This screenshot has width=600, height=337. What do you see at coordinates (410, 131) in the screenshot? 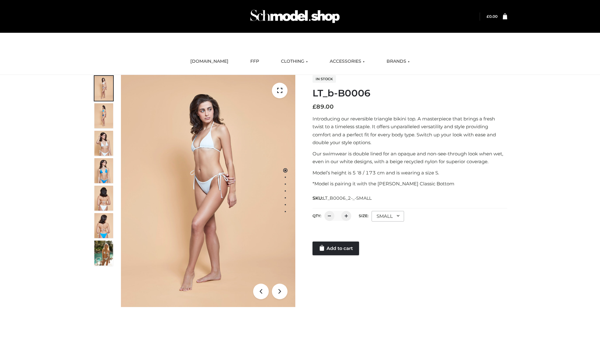
I see `p: Introducing our reversible triangle bikini top. A masterpiece that brings a fresh twist to a time...` at bounding box center [410, 131].